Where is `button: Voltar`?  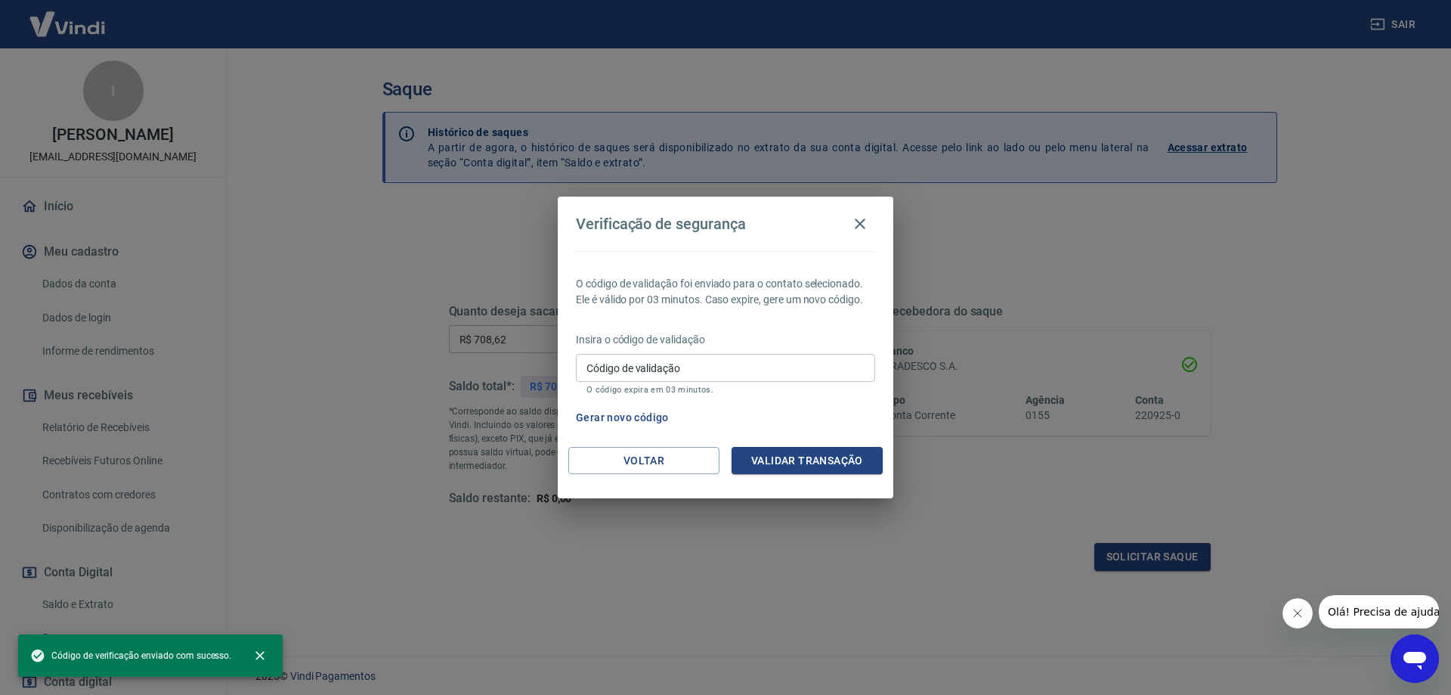 button: Voltar is located at coordinates (644, 460).